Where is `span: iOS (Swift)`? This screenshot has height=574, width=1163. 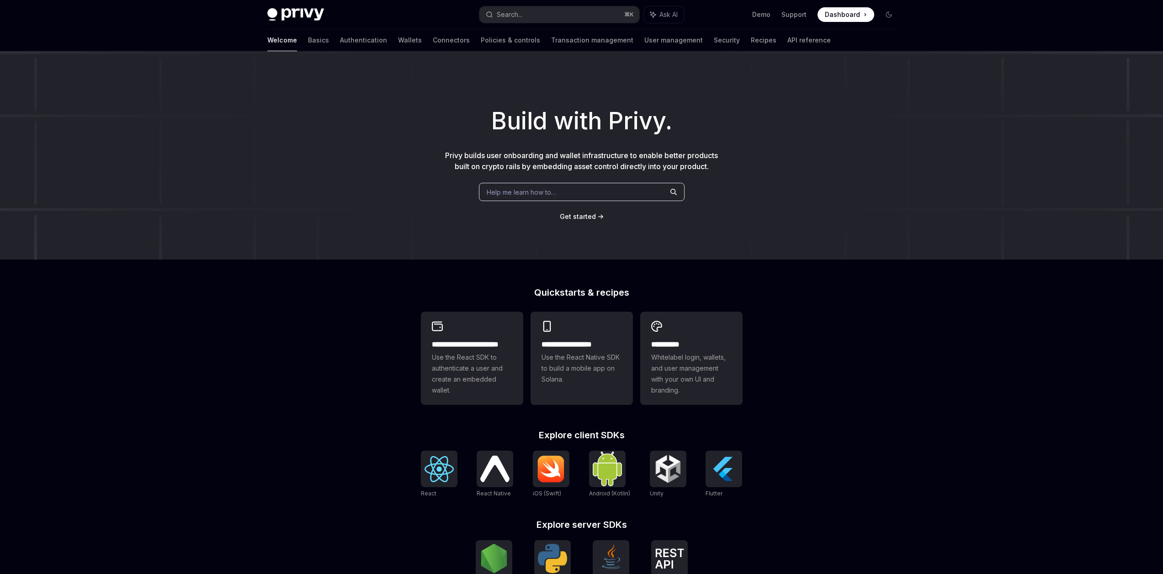 span: iOS (Swift) is located at coordinates (547, 493).